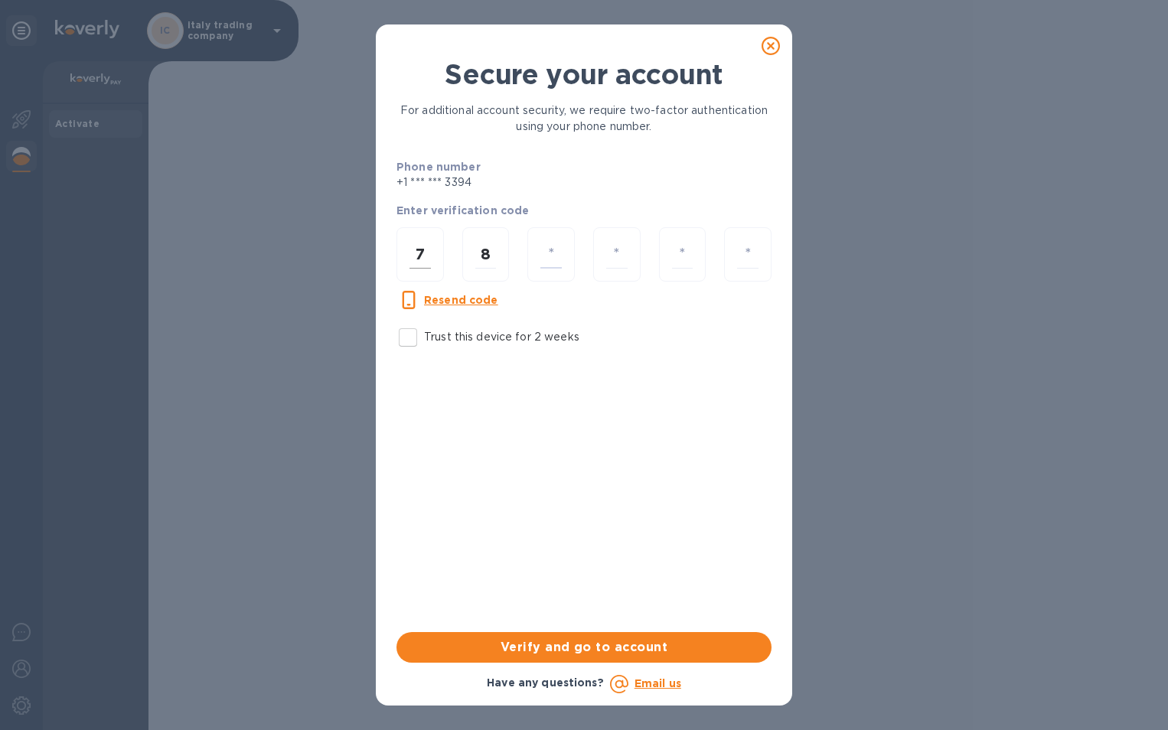 The height and width of the screenshot is (730, 1168). What do you see at coordinates (438, 167) in the screenshot?
I see `b: Phone number` at bounding box center [438, 167].